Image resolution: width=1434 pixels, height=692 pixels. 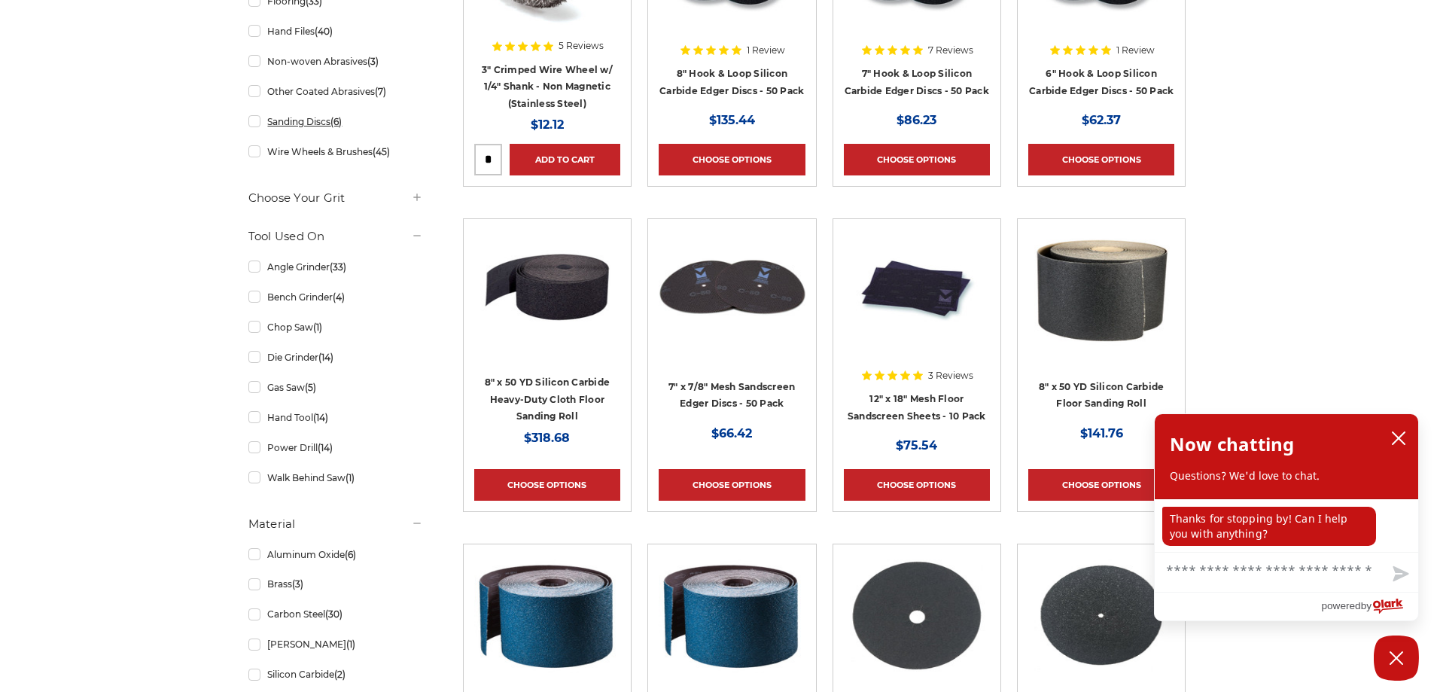 I want to click on a: 7" x 7/8" Mesh Sanding Screen Edger Discs, so click(x=732, y=326).